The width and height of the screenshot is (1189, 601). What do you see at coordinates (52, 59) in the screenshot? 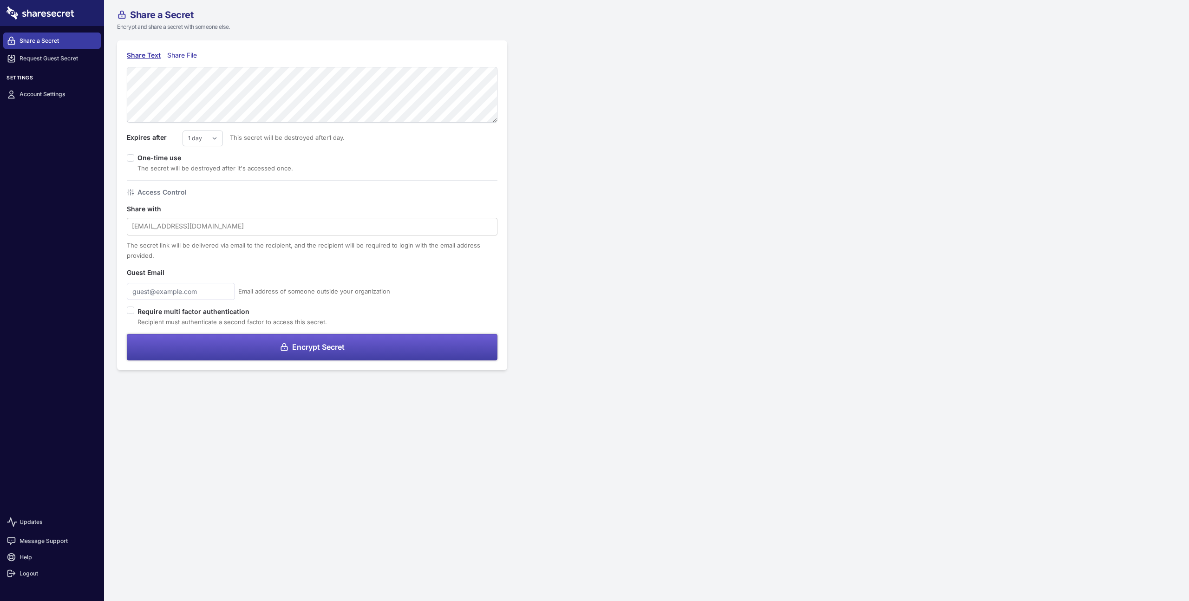
I see `a: Request Guest Secret` at bounding box center [52, 59].